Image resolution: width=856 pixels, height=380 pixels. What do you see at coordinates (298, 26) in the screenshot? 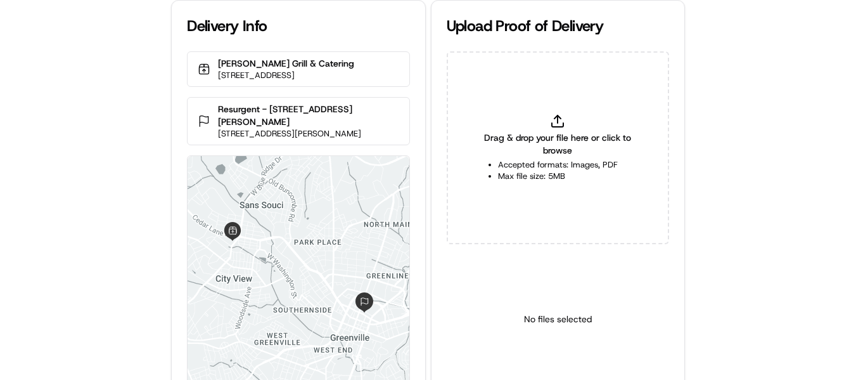
I see `div: Delivery Info` at bounding box center [298, 26].